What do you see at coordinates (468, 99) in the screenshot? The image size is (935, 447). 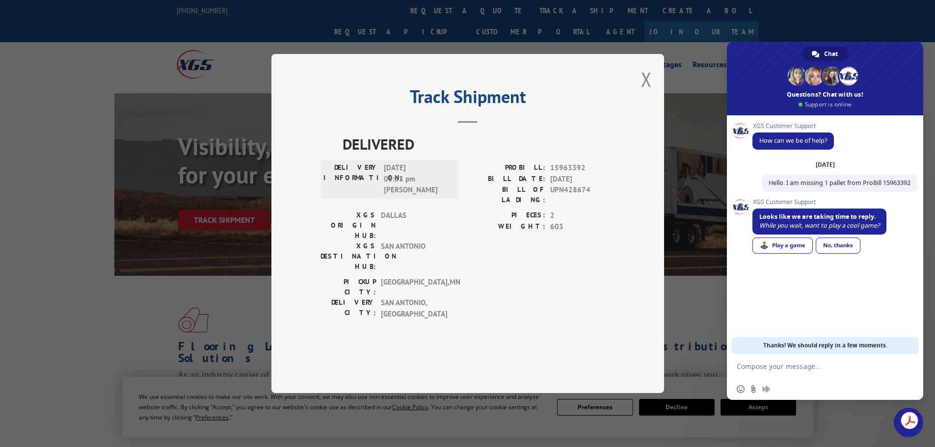 I see `h2: Track Shipment` at bounding box center [468, 99].